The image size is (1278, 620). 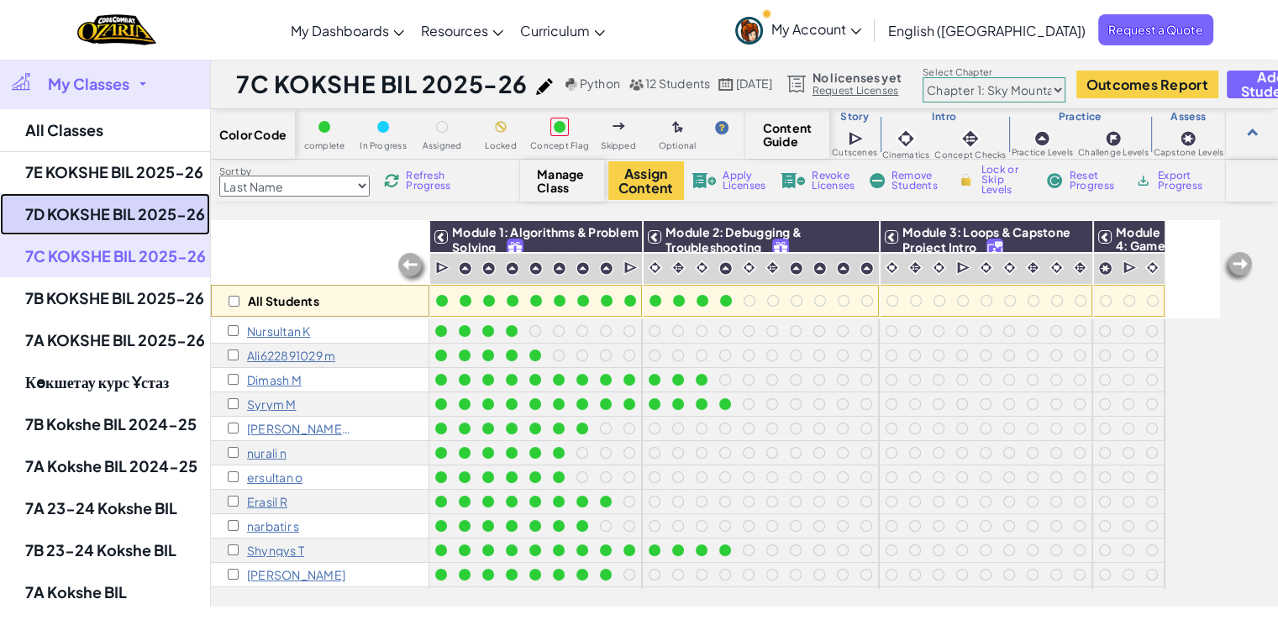 I want to click on img: calendar.svg, so click(x=726, y=84).